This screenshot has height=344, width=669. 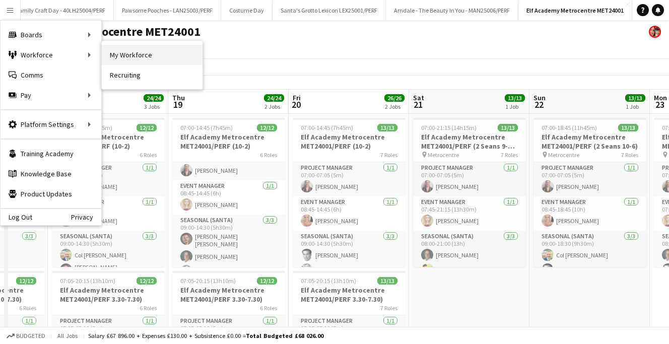 I want to click on a: Log Out, so click(x=16, y=217).